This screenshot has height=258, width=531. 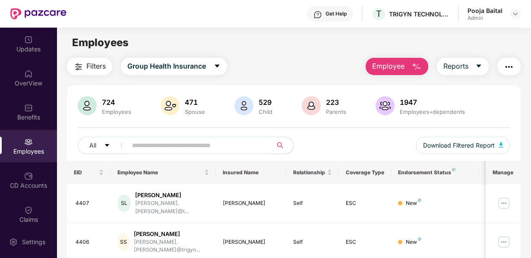 What do you see at coordinates (435, 173) in the screenshot?
I see `div: Endorsement Status` at bounding box center [435, 173].